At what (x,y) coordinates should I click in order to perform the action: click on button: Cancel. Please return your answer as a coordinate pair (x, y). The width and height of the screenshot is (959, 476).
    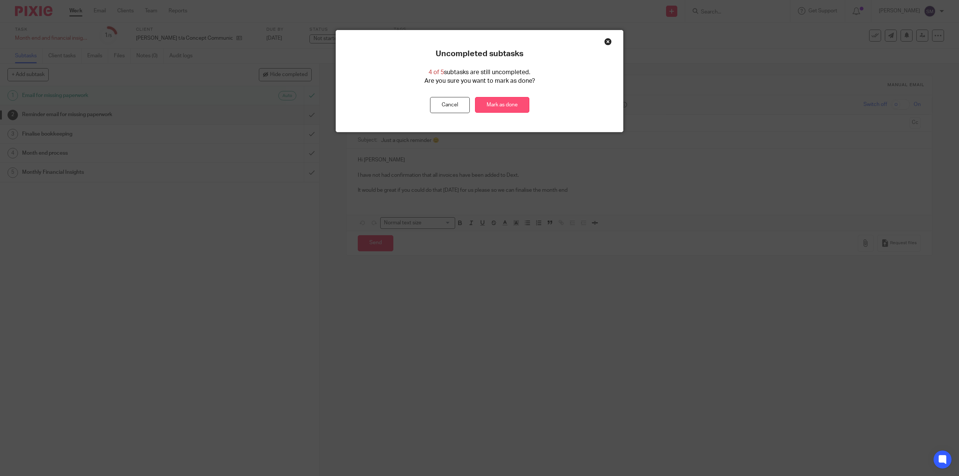
    Looking at the image, I should click on (450, 105).